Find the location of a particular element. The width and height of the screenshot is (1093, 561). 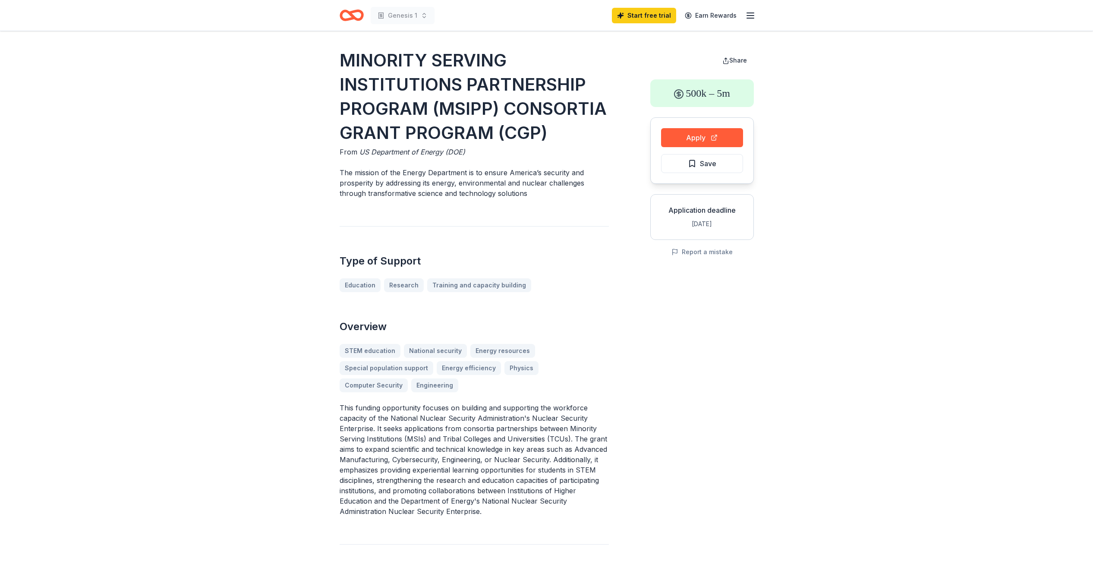

button: Share is located at coordinates (735, 60).